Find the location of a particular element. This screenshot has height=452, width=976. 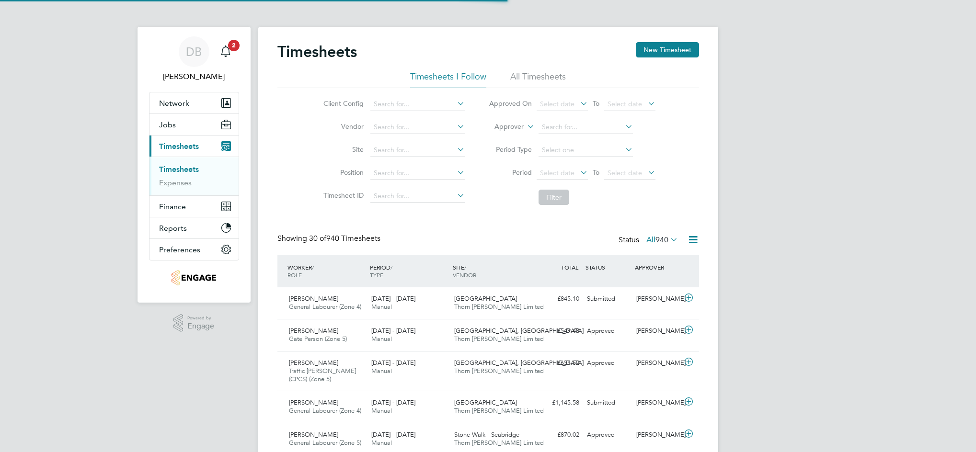

label: Period is located at coordinates (510, 172).